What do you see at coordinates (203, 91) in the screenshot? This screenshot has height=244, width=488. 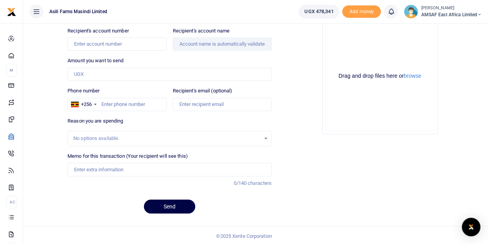 I see `label: Recipient's email (optional)` at bounding box center [203, 91].